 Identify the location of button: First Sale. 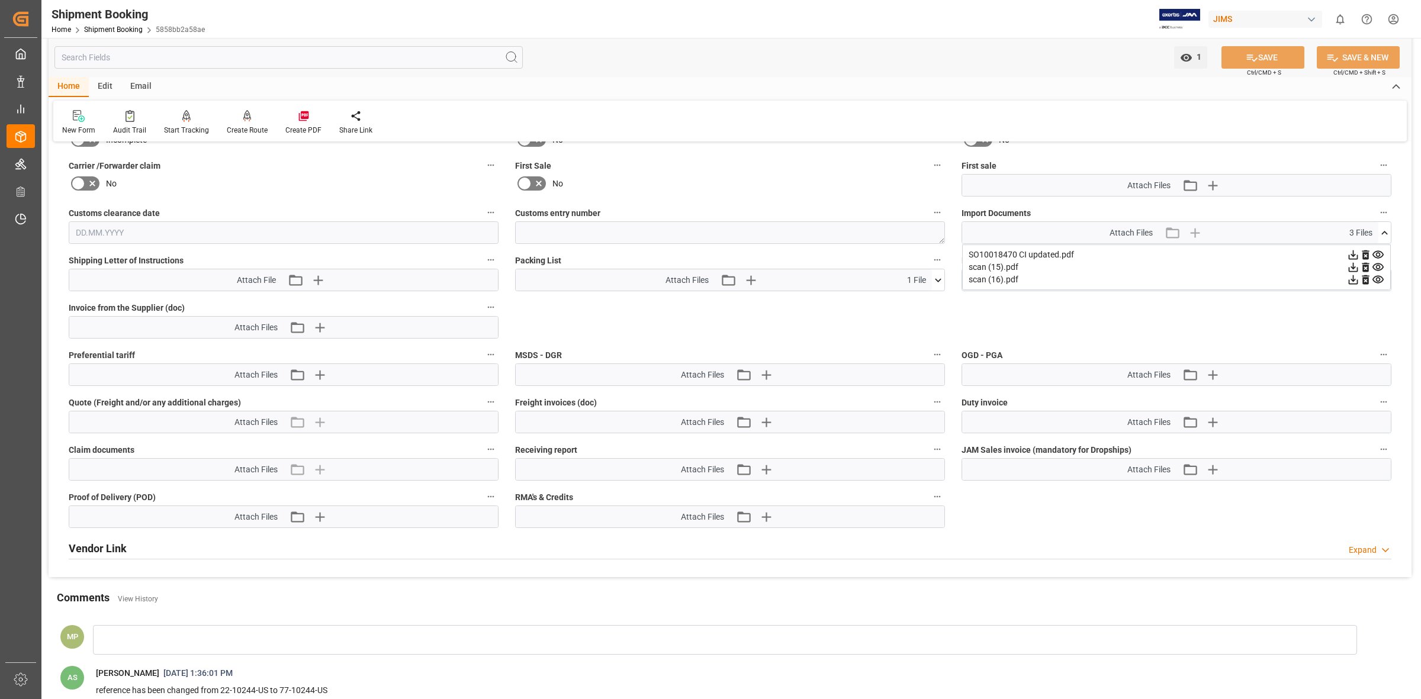
(937, 165).